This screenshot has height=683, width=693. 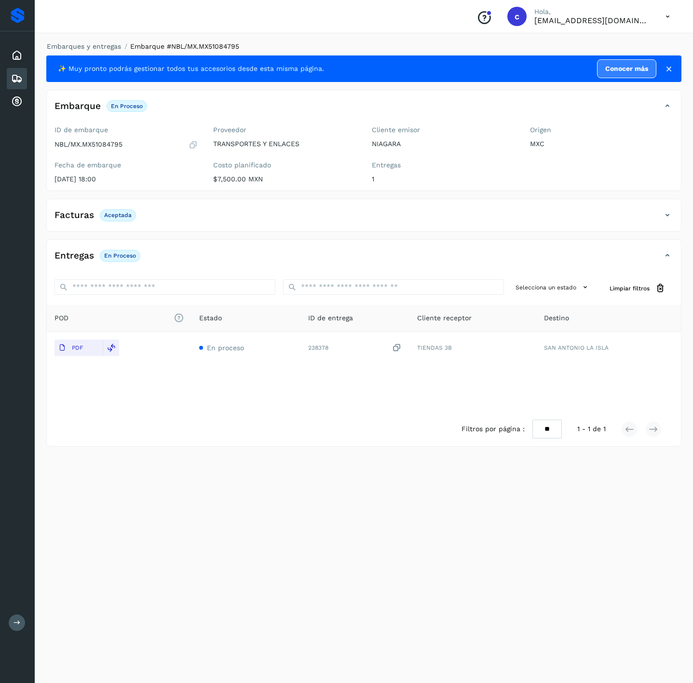 What do you see at coordinates (126, 165) in the screenshot?
I see `label: Fecha de embarque` at bounding box center [126, 165].